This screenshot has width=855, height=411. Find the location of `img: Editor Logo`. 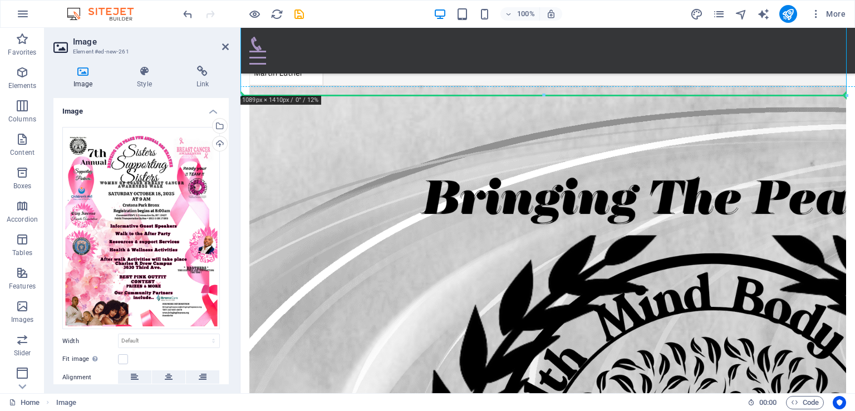

img: Editor Logo is located at coordinates (106, 14).